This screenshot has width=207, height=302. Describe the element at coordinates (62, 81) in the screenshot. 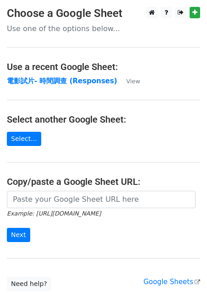

I see `strong: 電影試片- 時間調查 (Responses)` at that location.